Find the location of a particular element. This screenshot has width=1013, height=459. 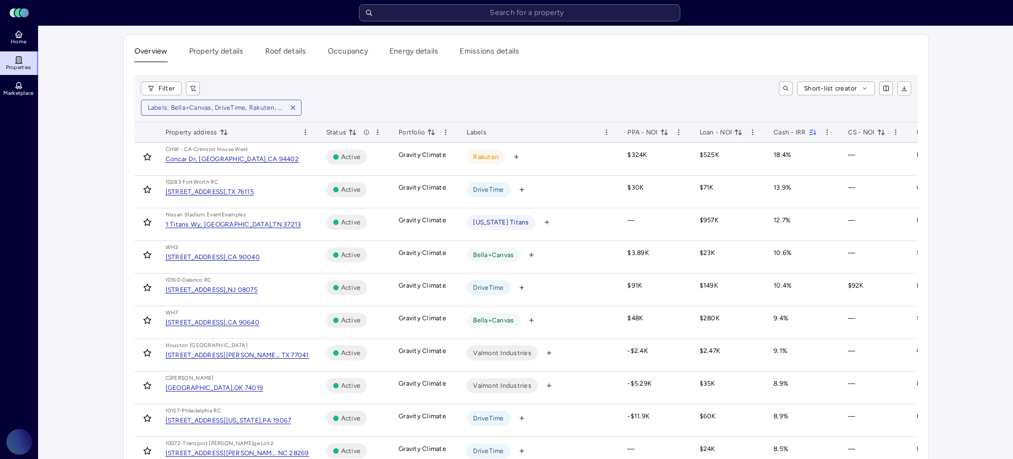

td: $91K is located at coordinates (655, 290).